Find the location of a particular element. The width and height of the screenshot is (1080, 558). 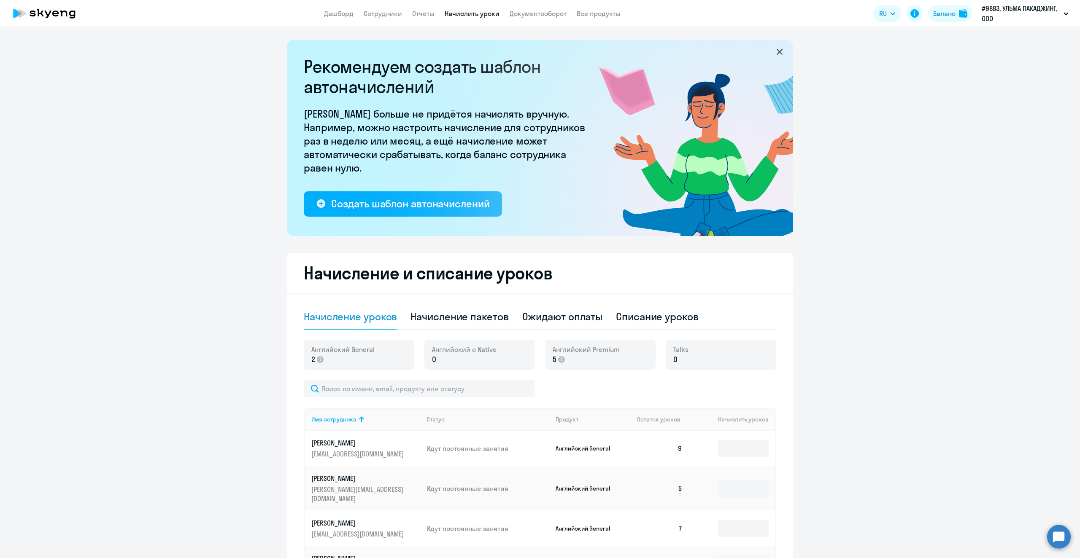

h2: Рекомендуем создать шаблон автоначислений is located at coordinates (447, 77).